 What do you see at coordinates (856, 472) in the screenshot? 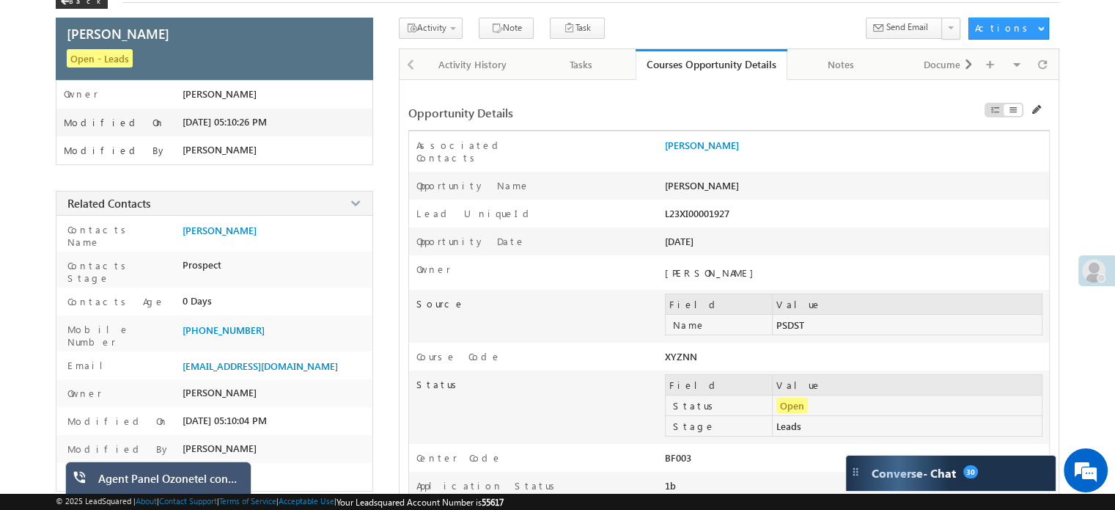
I see `img: carter-drag` at bounding box center [856, 472].